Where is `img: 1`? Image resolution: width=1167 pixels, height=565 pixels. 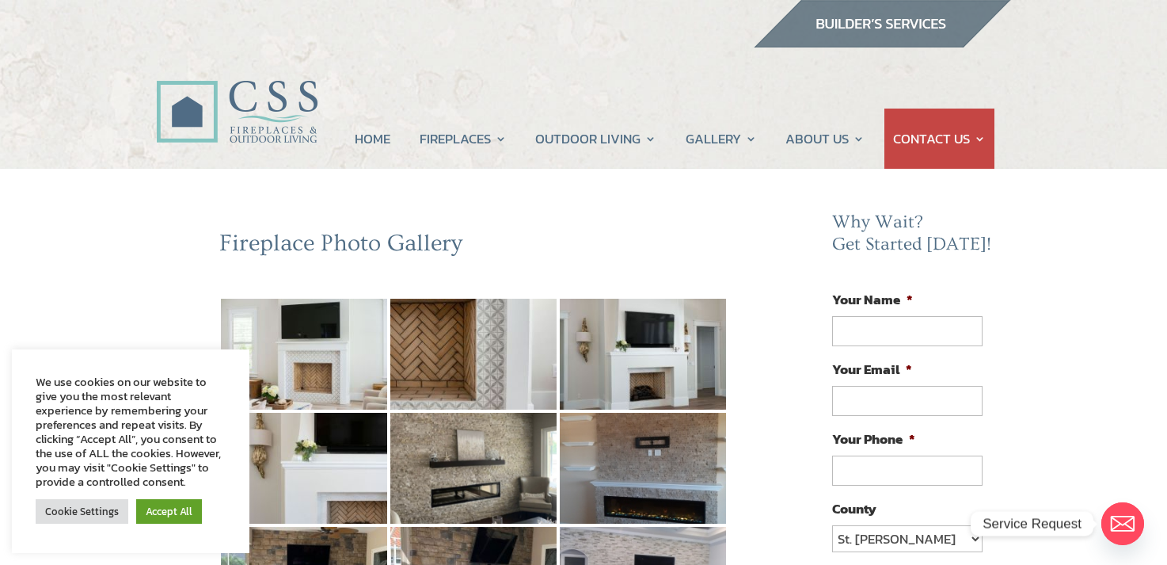
img: 1 is located at coordinates (304, 354).